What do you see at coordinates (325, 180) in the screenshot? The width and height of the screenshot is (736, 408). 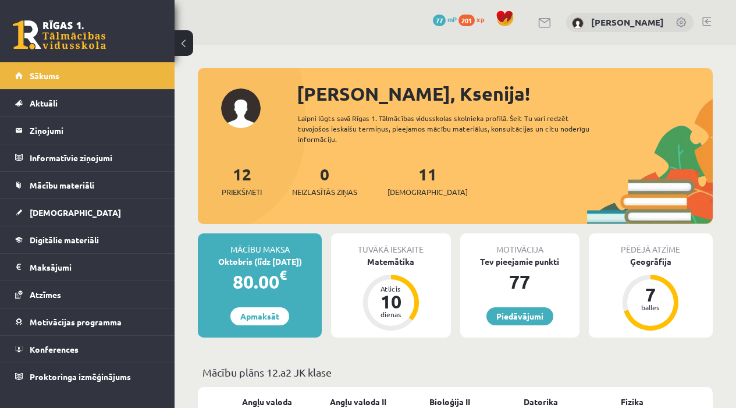 I see `a: 0Neizlasītās ziņas` at bounding box center [325, 180].